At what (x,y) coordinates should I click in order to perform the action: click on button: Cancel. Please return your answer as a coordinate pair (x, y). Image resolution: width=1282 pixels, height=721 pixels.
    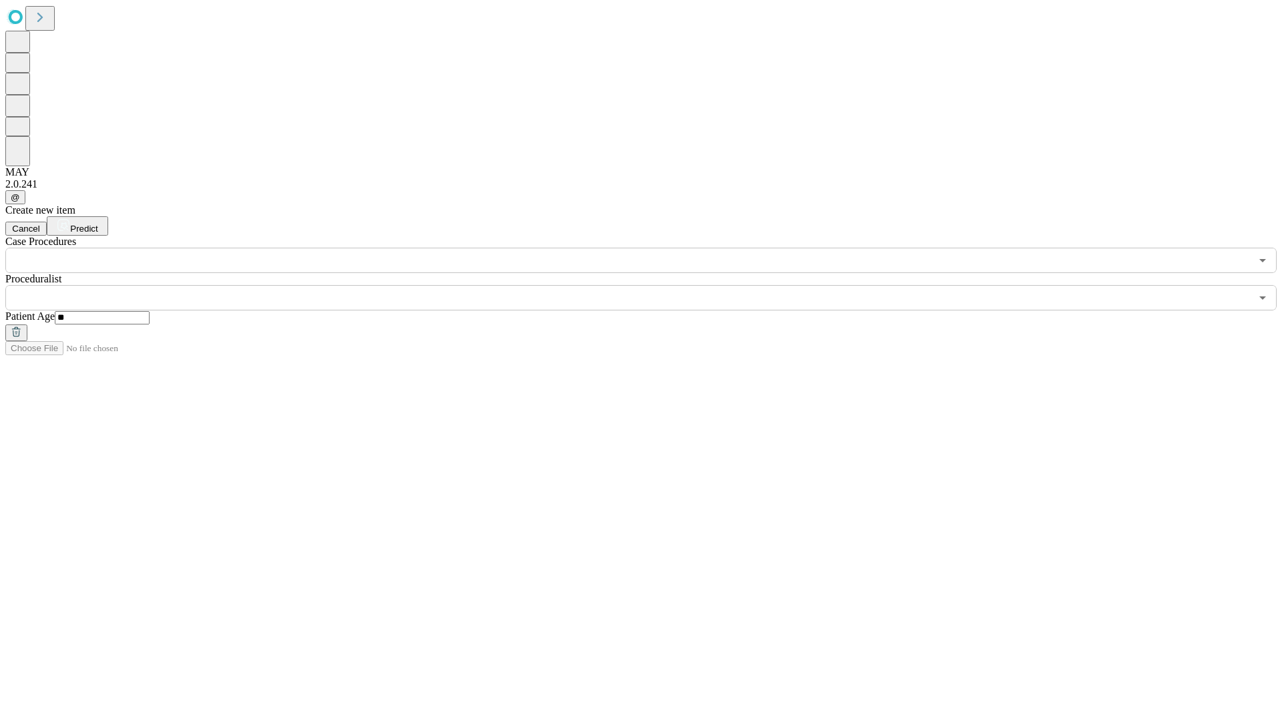
    Looking at the image, I should click on (26, 228).